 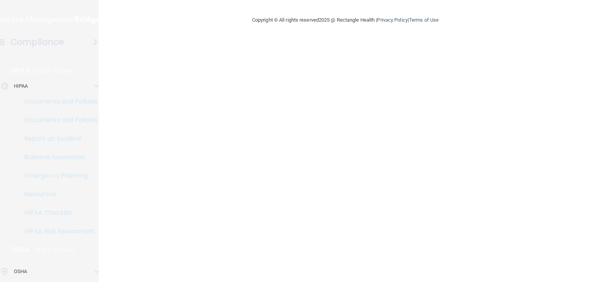 I want to click on p: Business Associates, so click(x=57, y=157).